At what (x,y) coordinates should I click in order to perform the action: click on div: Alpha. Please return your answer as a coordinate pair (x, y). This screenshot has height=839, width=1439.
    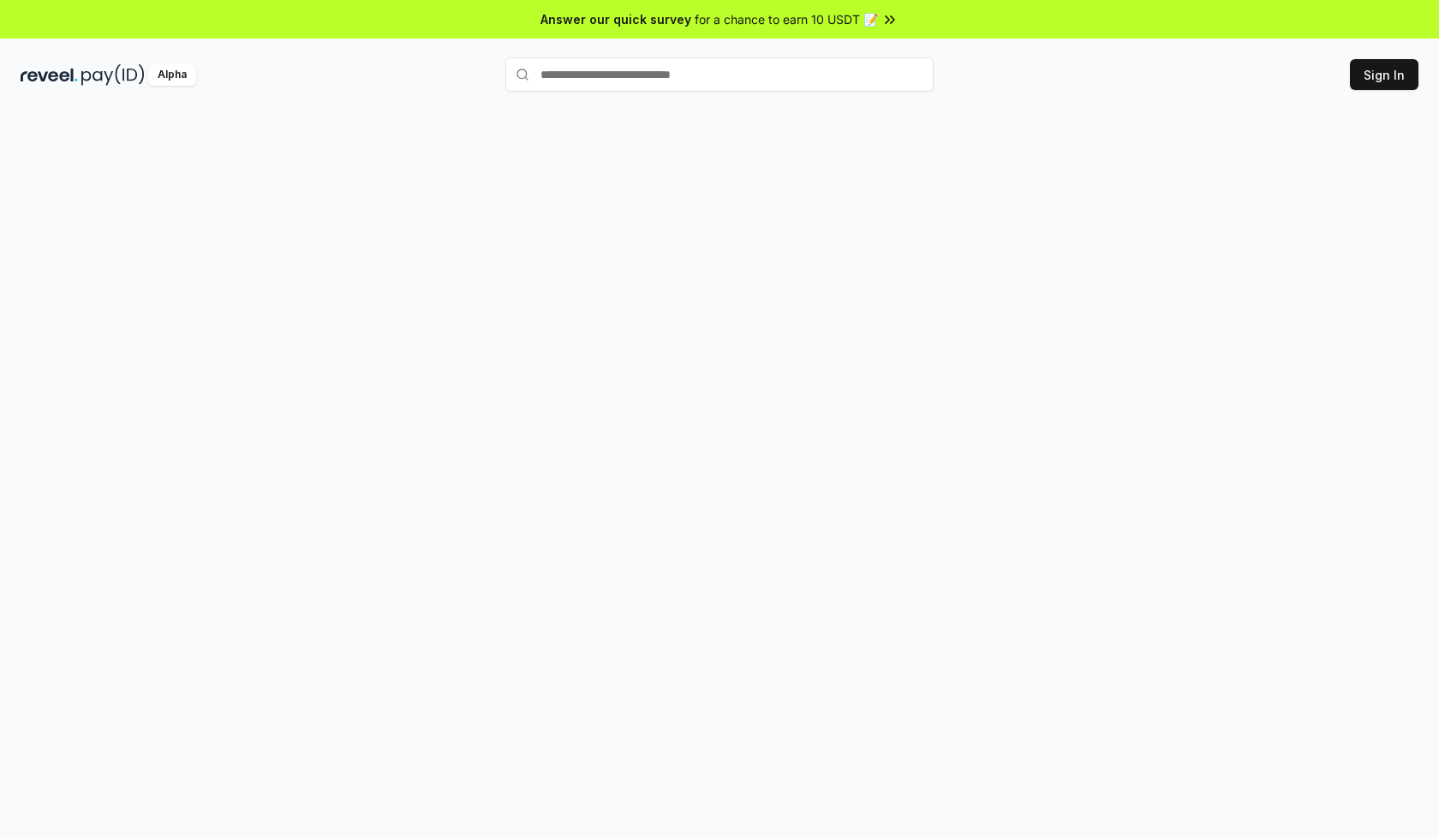
    Looking at the image, I should click on (172, 75).